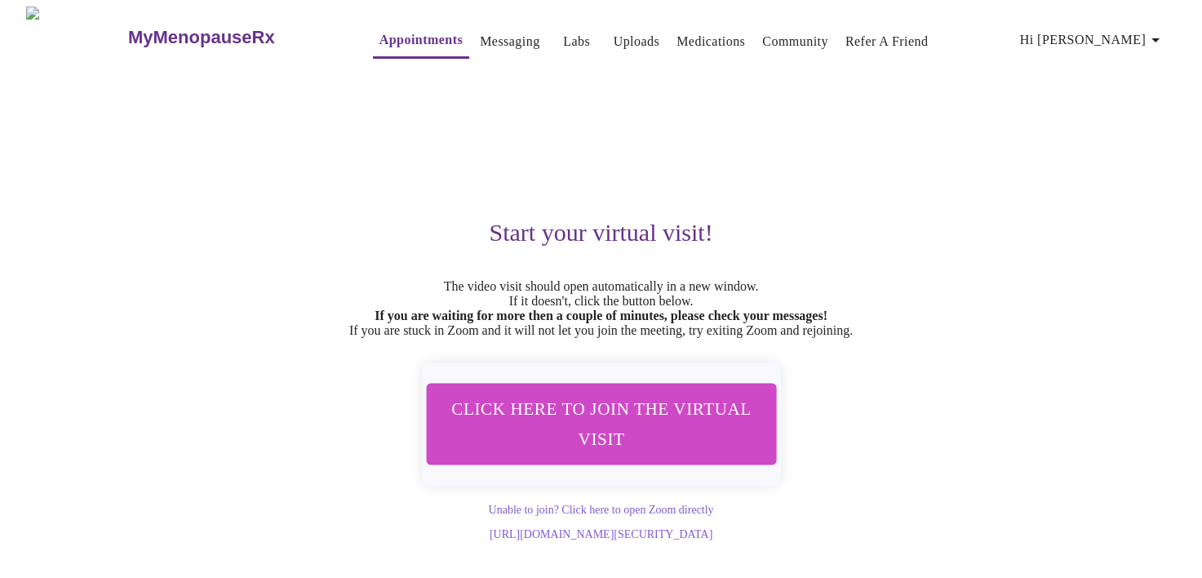 The height and width of the screenshot is (578, 1202). I want to click on a: Uploads, so click(636, 42).